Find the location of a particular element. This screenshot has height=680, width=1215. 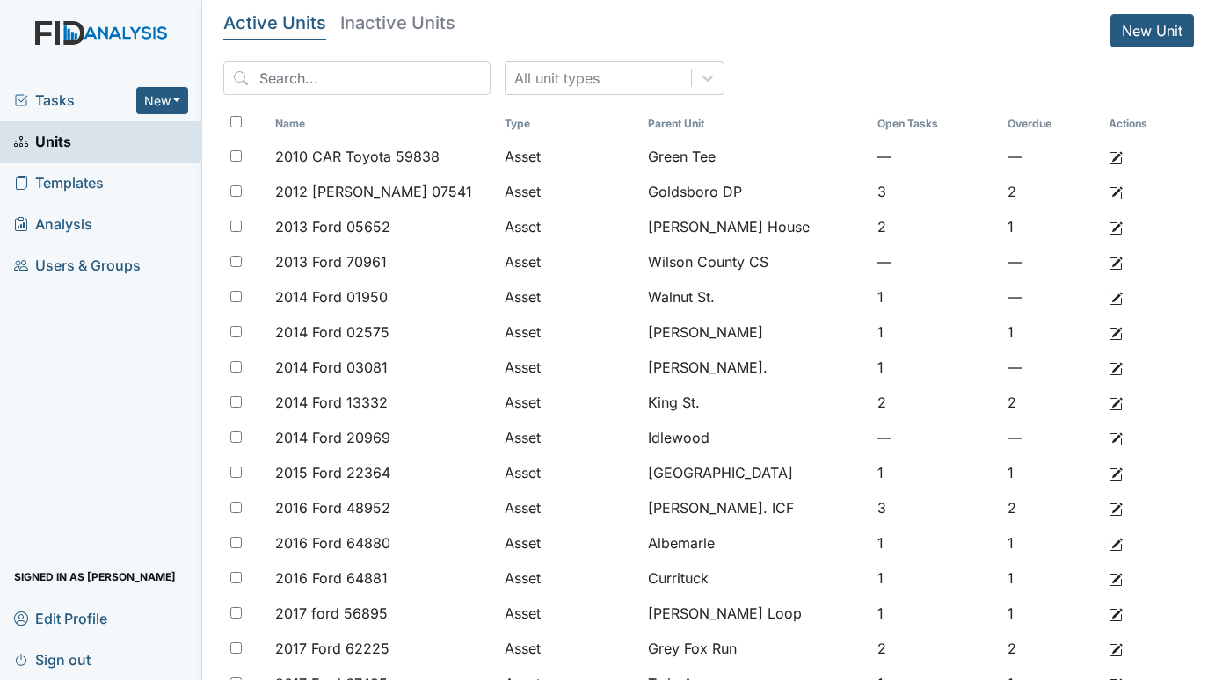

span: 2017 ford 56895 is located at coordinates (331, 614).